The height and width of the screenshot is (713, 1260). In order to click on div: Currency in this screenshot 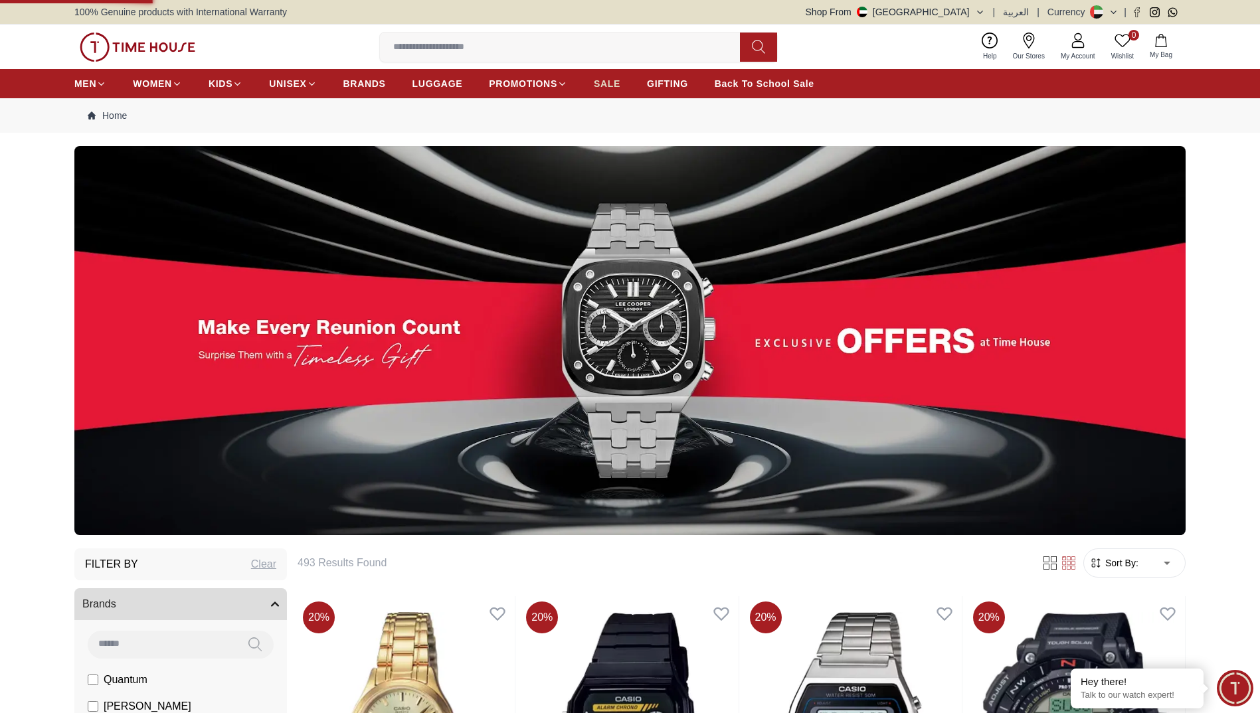, I will do `click(1068, 12)`.